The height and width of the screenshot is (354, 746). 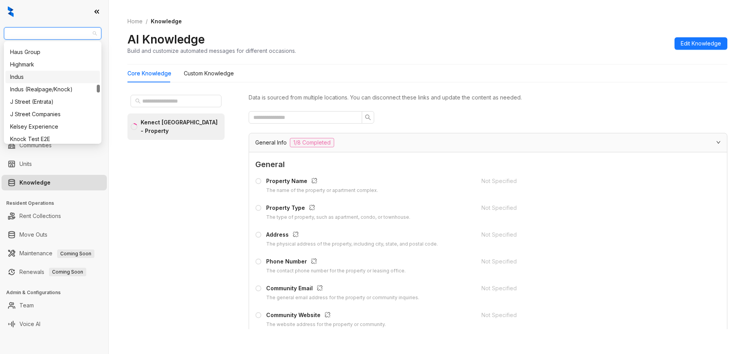 What do you see at coordinates (57, 203) in the screenshot?
I see `h3: Resident Operations` at bounding box center [57, 203].